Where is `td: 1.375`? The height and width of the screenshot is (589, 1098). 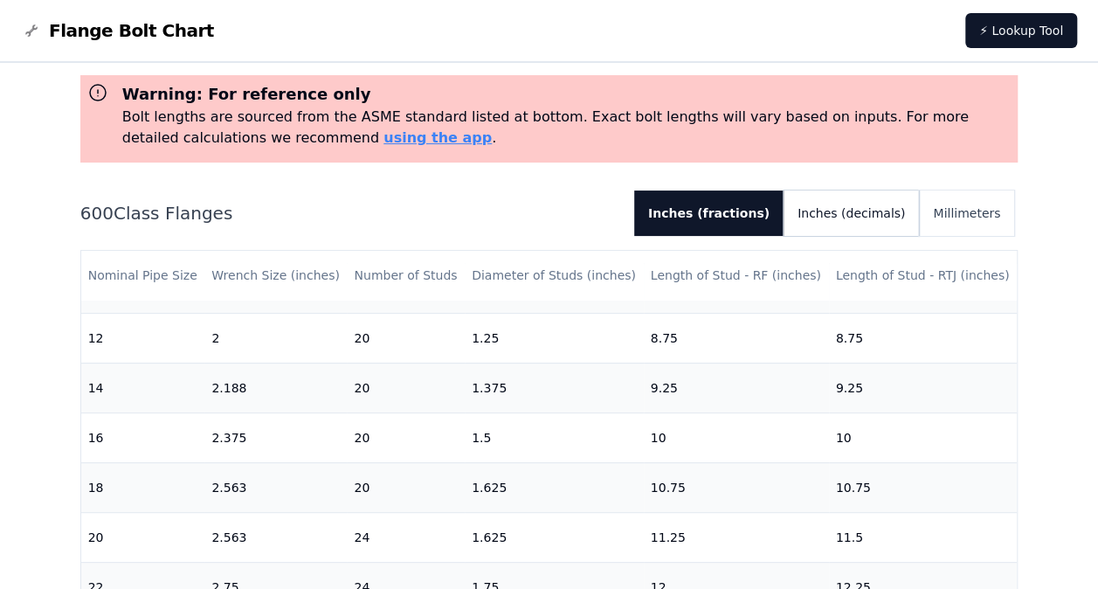
td: 1.375 is located at coordinates (554, 387).